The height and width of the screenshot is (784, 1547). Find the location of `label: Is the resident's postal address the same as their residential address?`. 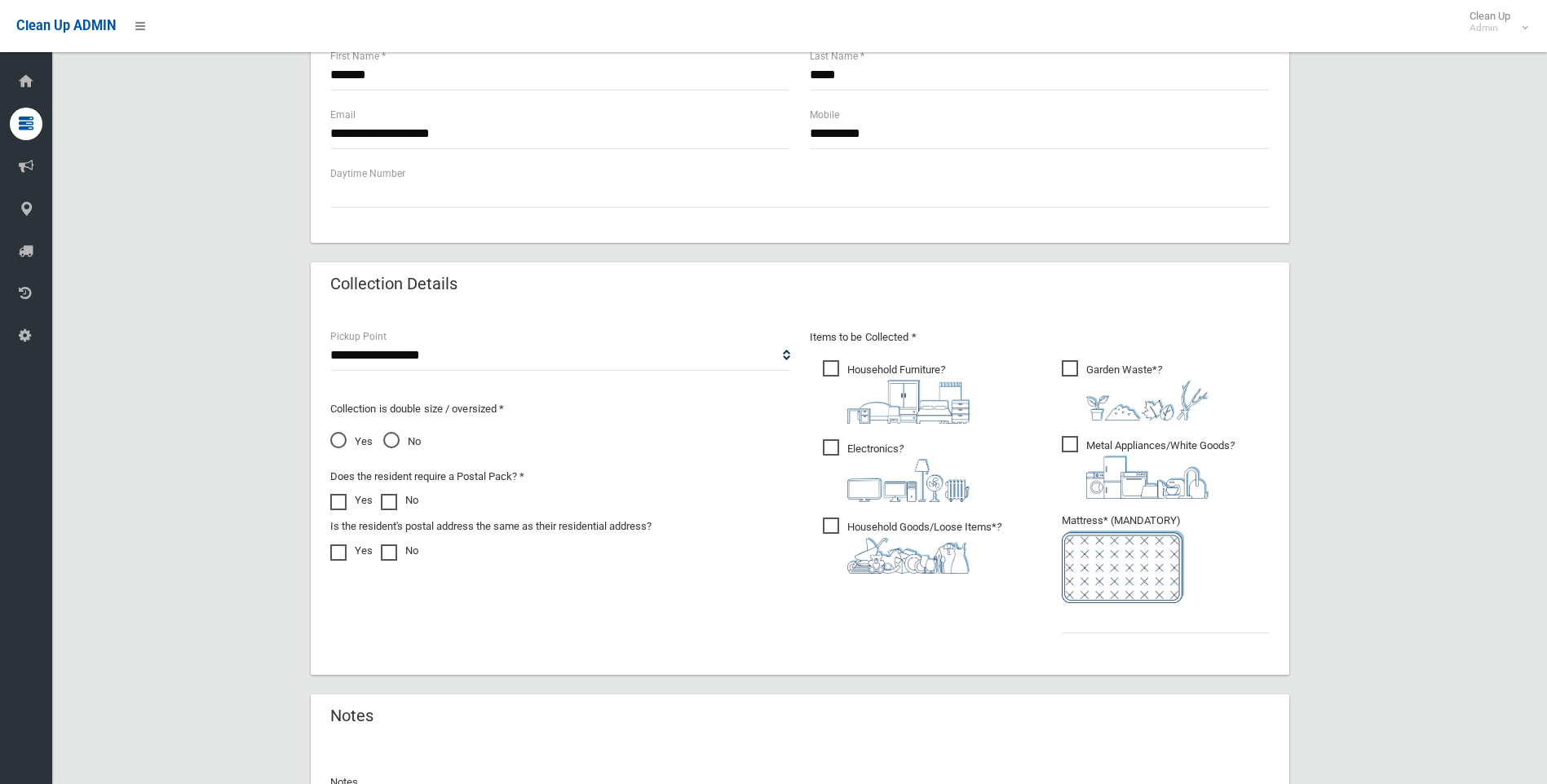

label: Is the resident's postal address the same as their residential address? is located at coordinates (491, 526).